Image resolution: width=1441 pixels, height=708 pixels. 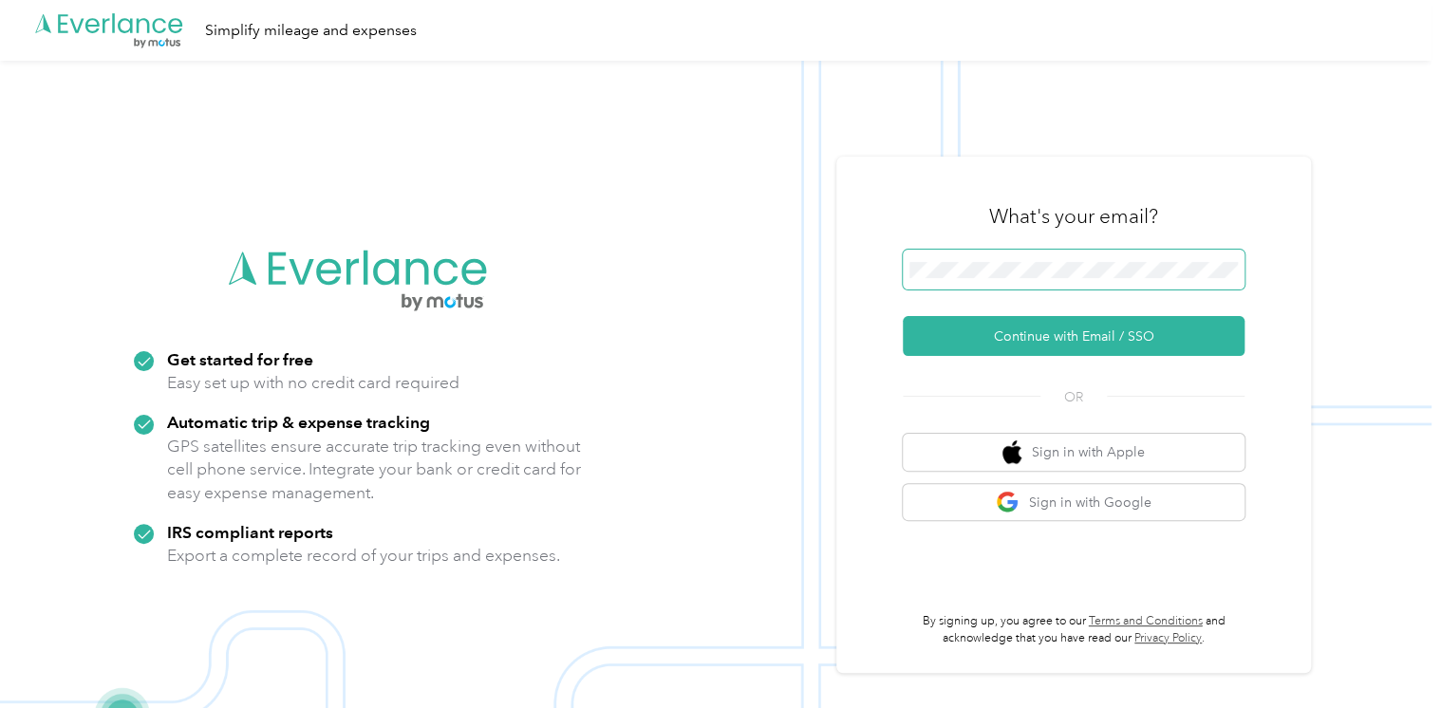 What do you see at coordinates (1074, 336) in the screenshot?
I see `button: Continue with Email / SSO` at bounding box center [1074, 336].